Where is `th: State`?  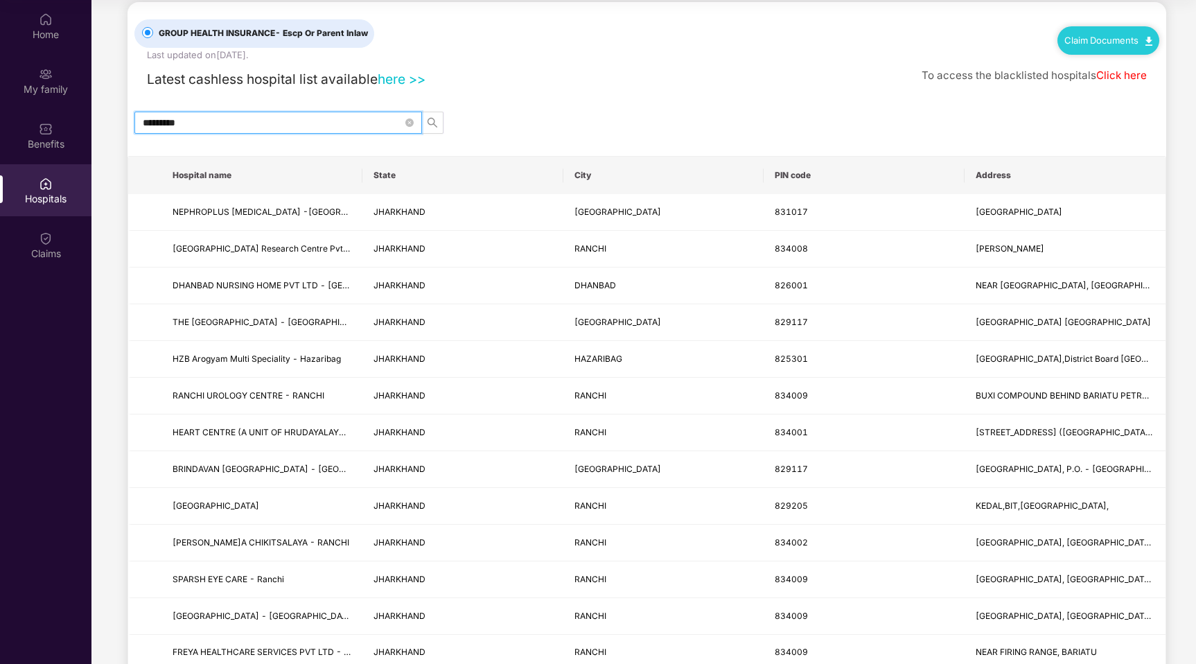 th: State is located at coordinates (463, 175).